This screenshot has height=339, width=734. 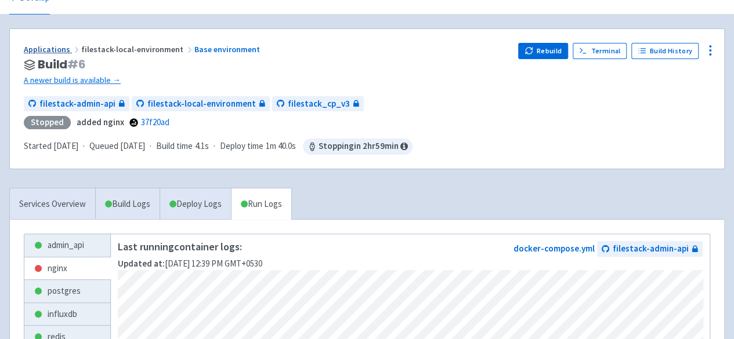 What do you see at coordinates (261, 204) in the screenshot?
I see `a: Run Logs` at bounding box center [261, 204].